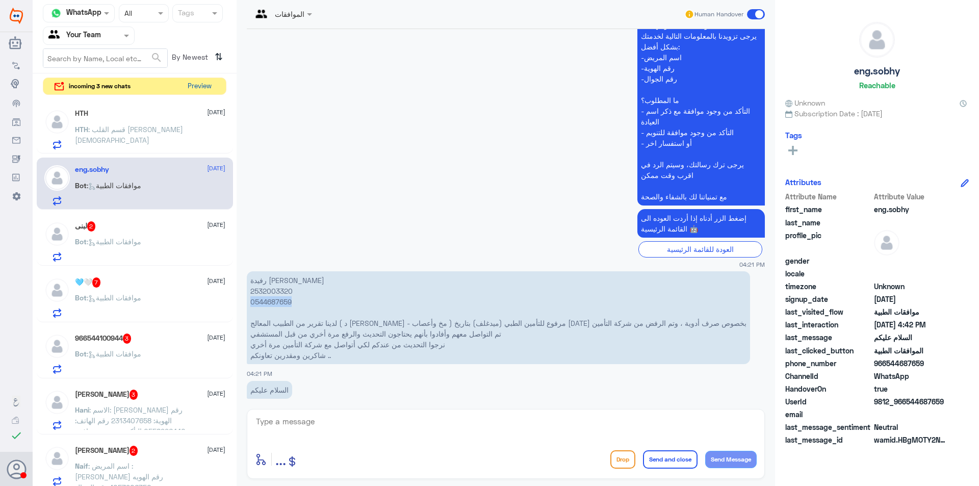 This screenshot has height=486, width=979. Describe the element at coordinates (701, 106) in the screenshot. I see `p: 5/9/2025, 4:21 PM` at that location.